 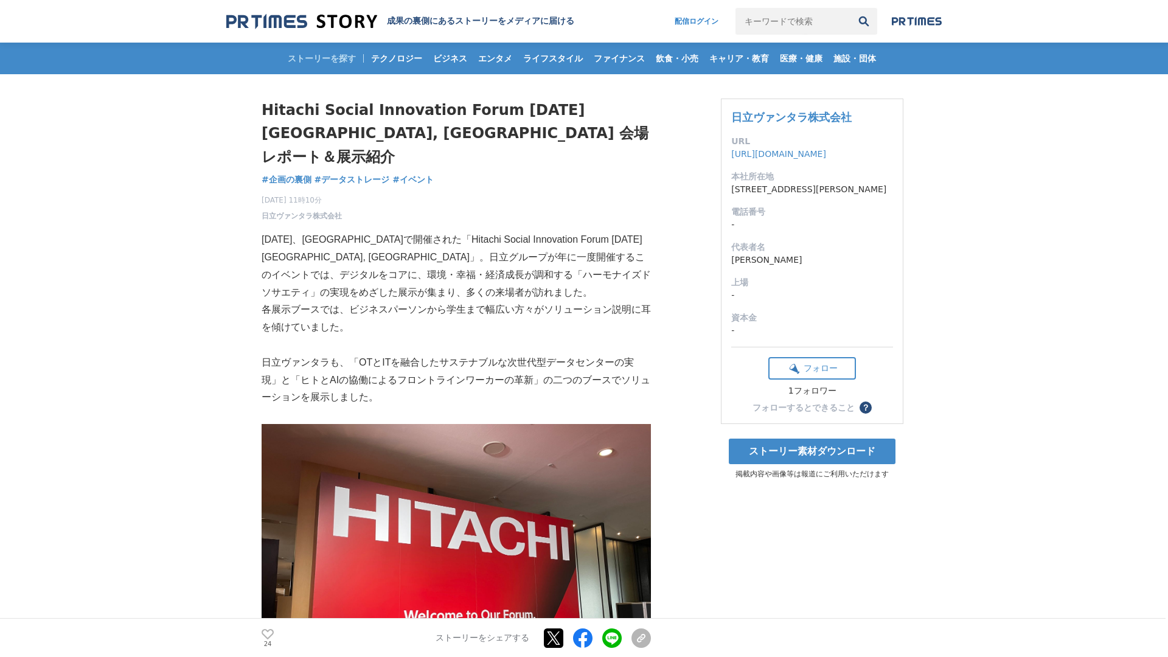 What do you see at coordinates (400, 21) in the screenshot?
I see `a: 成果の裏側にあるストーリーをメディアに届ける 成果の裏側にあるストーリーをメディアに届ける` at bounding box center [400, 21].